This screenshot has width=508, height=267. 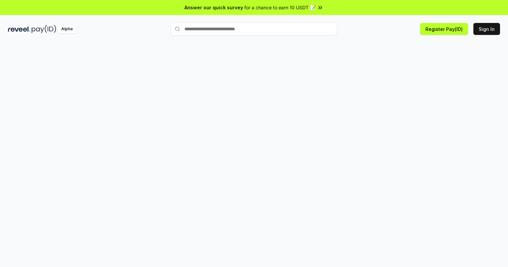 What do you see at coordinates (67, 29) in the screenshot?
I see `div: Alpha` at bounding box center [67, 29].